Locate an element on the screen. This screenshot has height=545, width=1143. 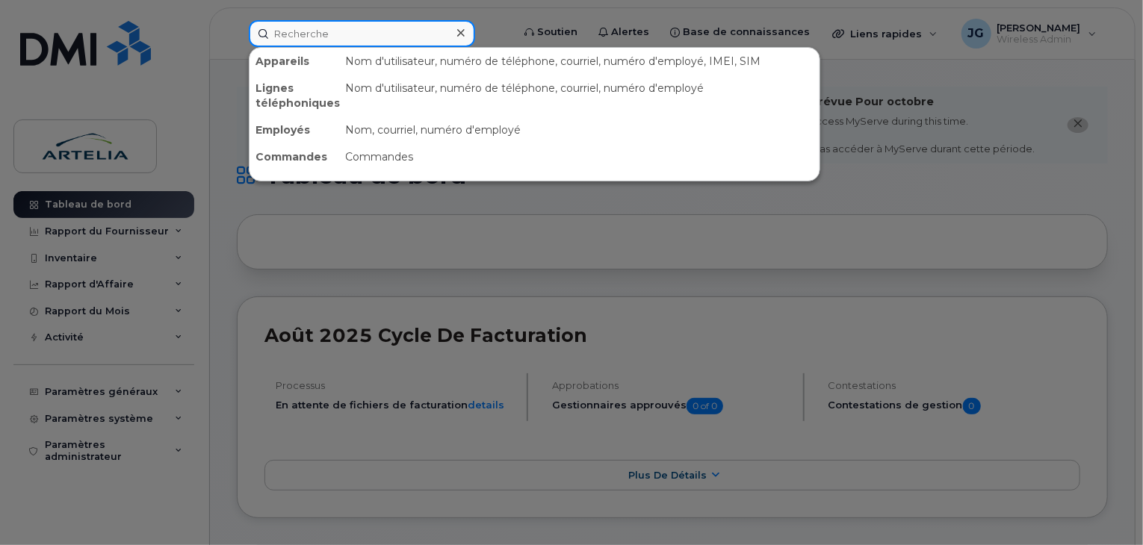
div: Appareils is located at coordinates (294, 61).